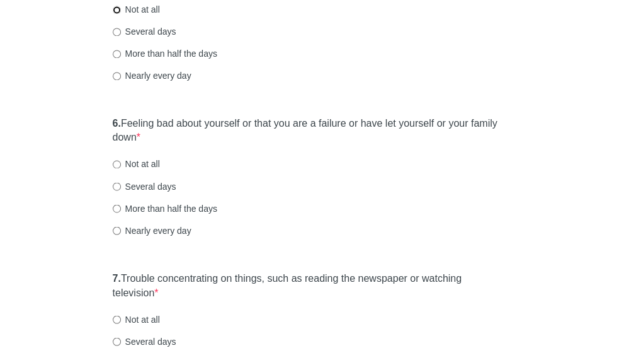 Image resolution: width=619 pixels, height=348 pixels. I want to click on strong: 7., so click(117, 277).